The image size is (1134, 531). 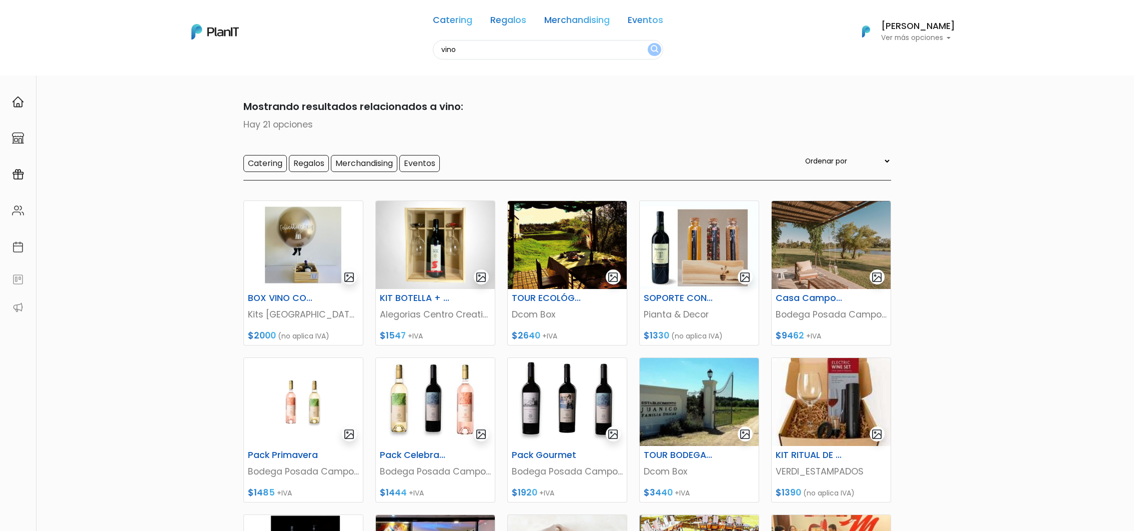 What do you see at coordinates (918, 38) in the screenshot?
I see `p: Ver más opciones` at bounding box center [918, 38].